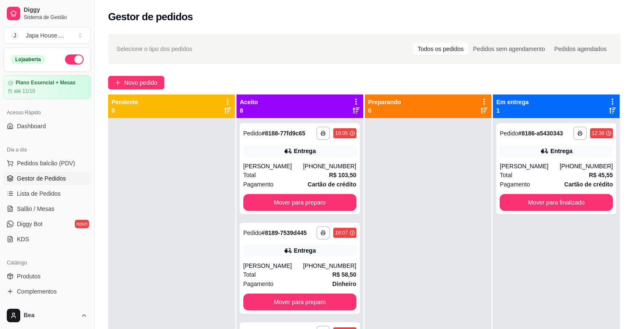  I want to click on a: DiggySistema de Gestão, so click(47, 14).